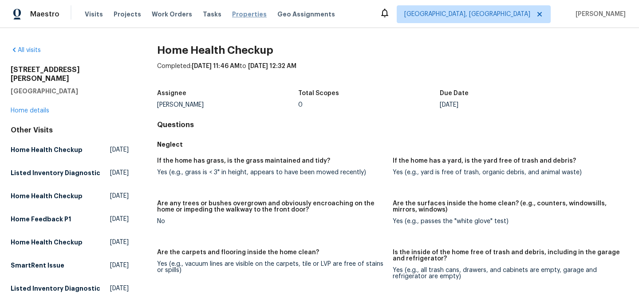 The width and height of the screenshot is (639, 296). What do you see at coordinates (238, 252) in the screenshot?
I see `h5: Are the carpets and flooring inside the home clean?` at bounding box center [238, 252].